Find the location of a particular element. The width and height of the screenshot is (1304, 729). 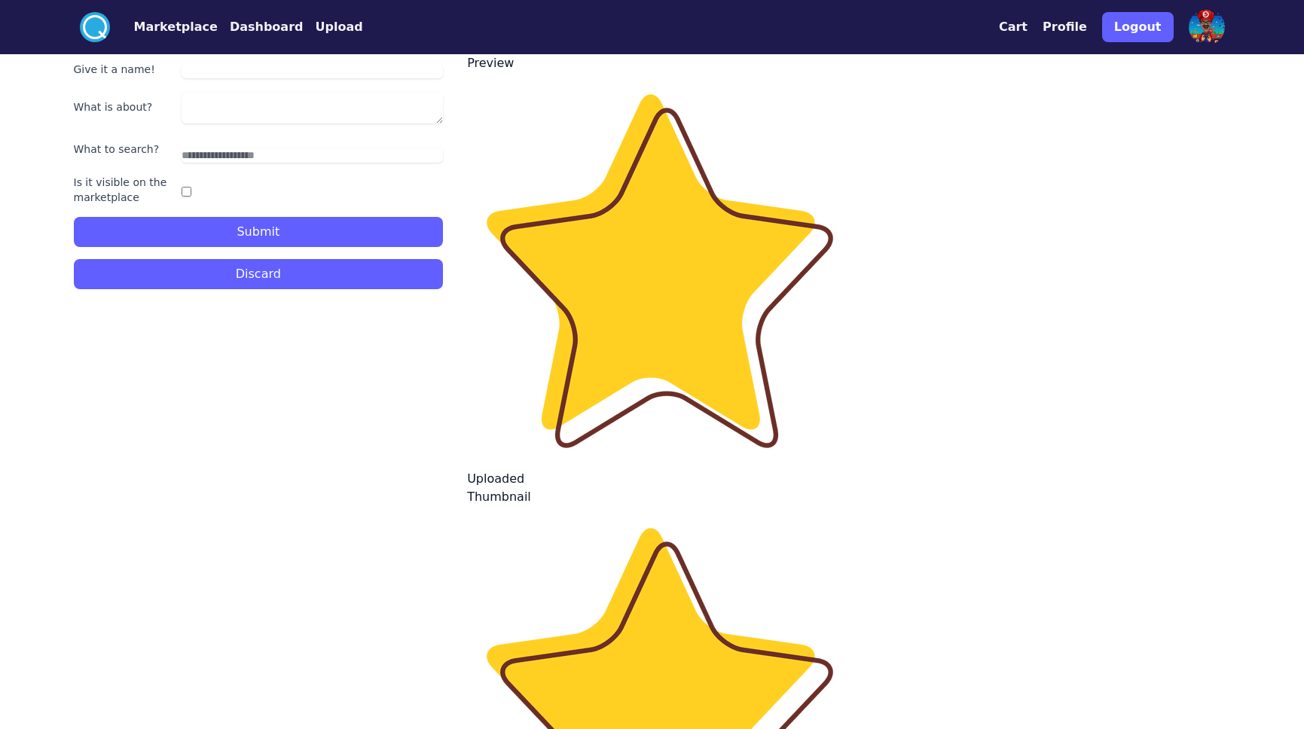

button: Cart is located at coordinates (1014, 27).